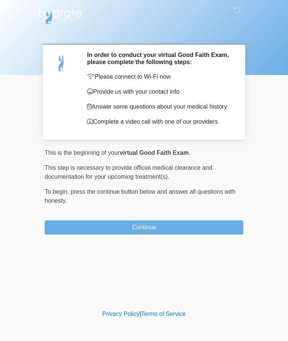 The image size is (288, 341). I want to click on a: Terms of Service, so click(163, 314).